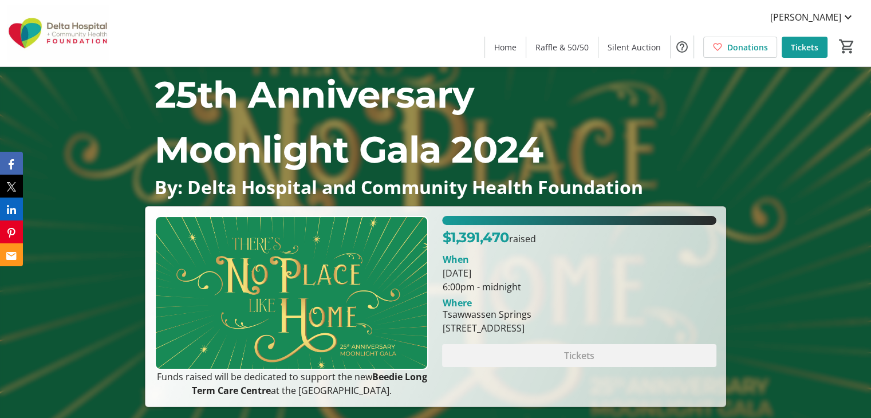 The height and width of the screenshot is (418, 871). I want to click on div: 100% of fundraising goal reached, so click(579, 220).